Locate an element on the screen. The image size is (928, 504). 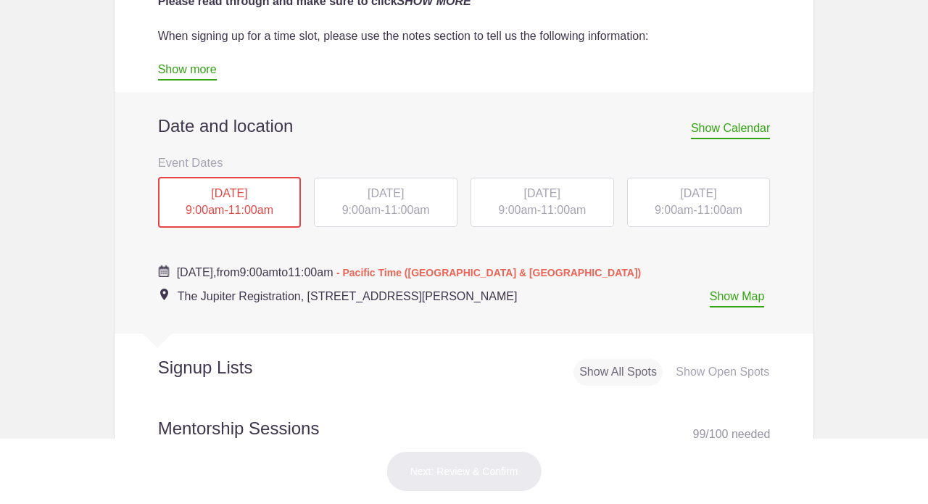
div: 99 100 needed is located at coordinates (732, 434).